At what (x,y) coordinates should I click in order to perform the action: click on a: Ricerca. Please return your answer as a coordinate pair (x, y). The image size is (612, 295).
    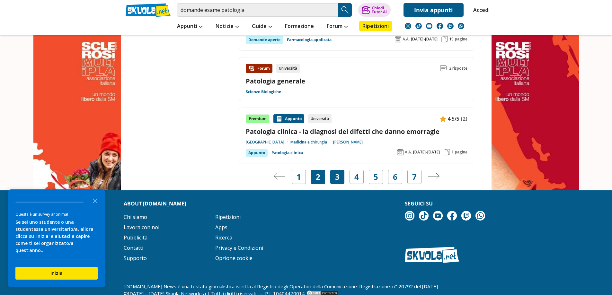
    Looking at the image, I should click on (224, 238).